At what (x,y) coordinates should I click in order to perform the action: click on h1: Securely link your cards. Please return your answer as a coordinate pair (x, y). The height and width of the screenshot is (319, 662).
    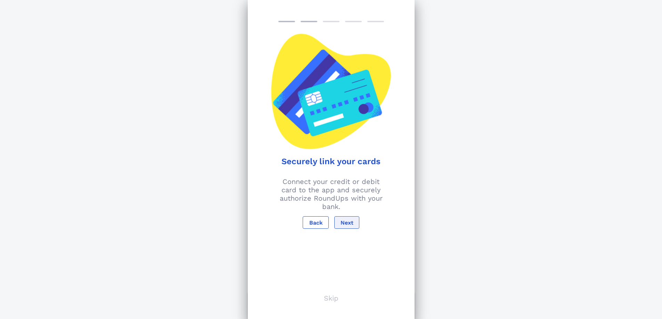
    Looking at the image, I should click on (331, 162).